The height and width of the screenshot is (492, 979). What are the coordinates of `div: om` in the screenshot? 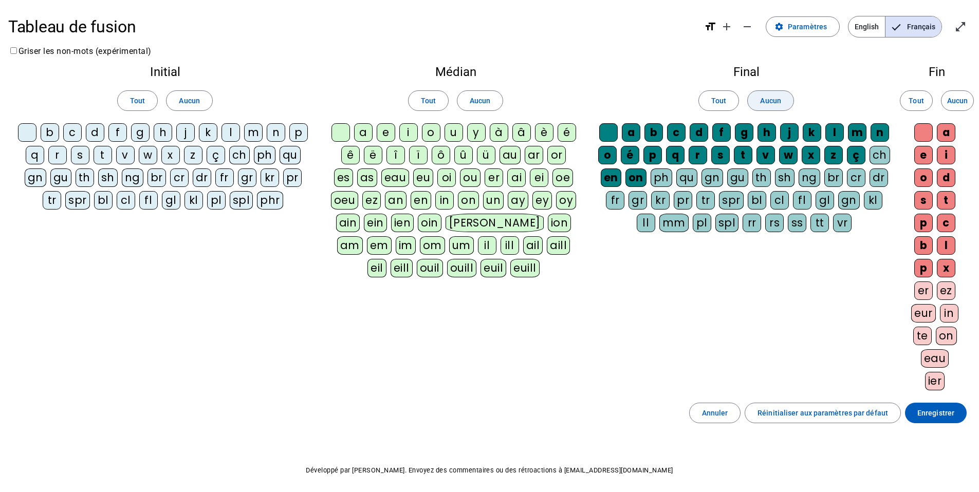 It's located at (432, 246).